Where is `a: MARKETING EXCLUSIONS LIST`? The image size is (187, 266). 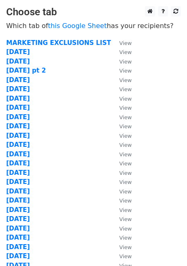
a: MARKETING EXCLUSIONS LIST is located at coordinates (58, 43).